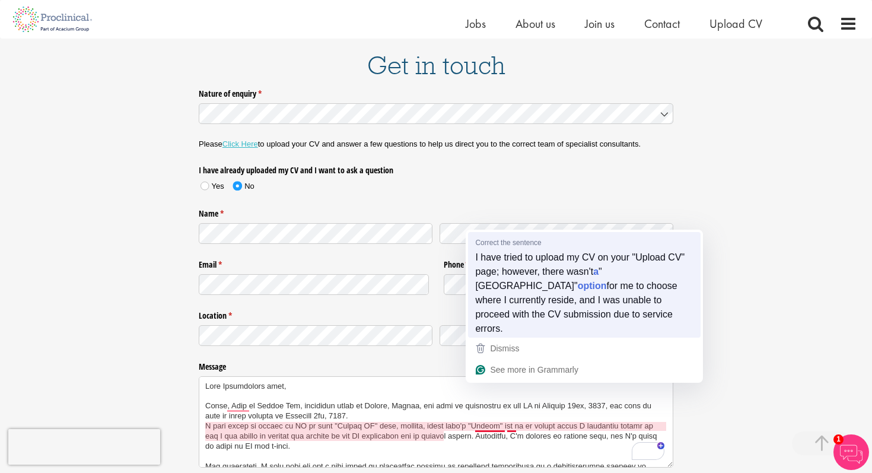 Image resolution: width=872 pixels, height=473 pixels. Describe the element at coordinates (316, 233) in the screenshot. I see `input: First` at that location.